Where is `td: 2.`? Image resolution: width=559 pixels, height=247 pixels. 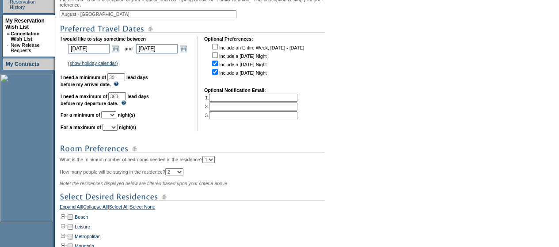
td: 2. is located at coordinates (251, 107).